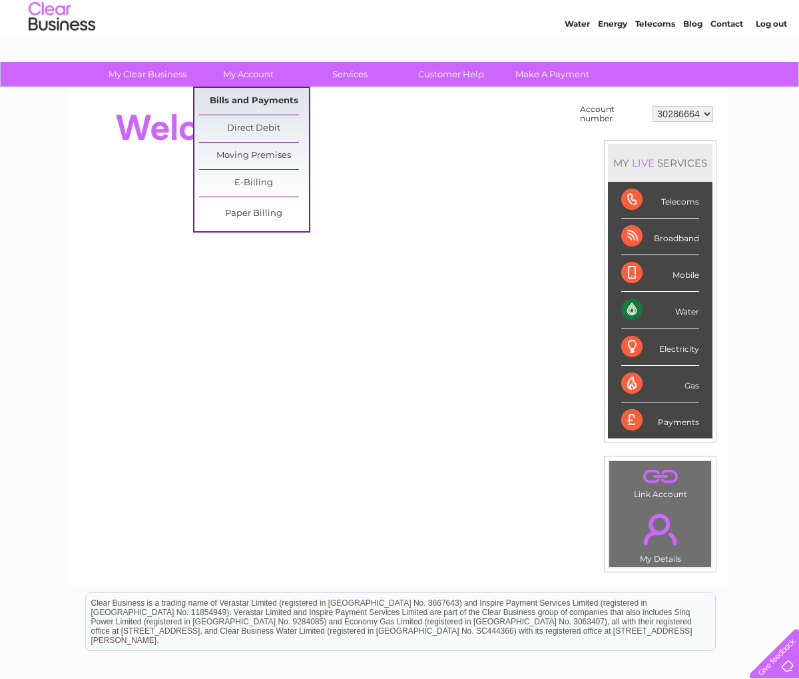 The width and height of the screenshot is (799, 679). What do you see at coordinates (660, 236) in the screenshot?
I see `div: Broadband` at bounding box center [660, 236].